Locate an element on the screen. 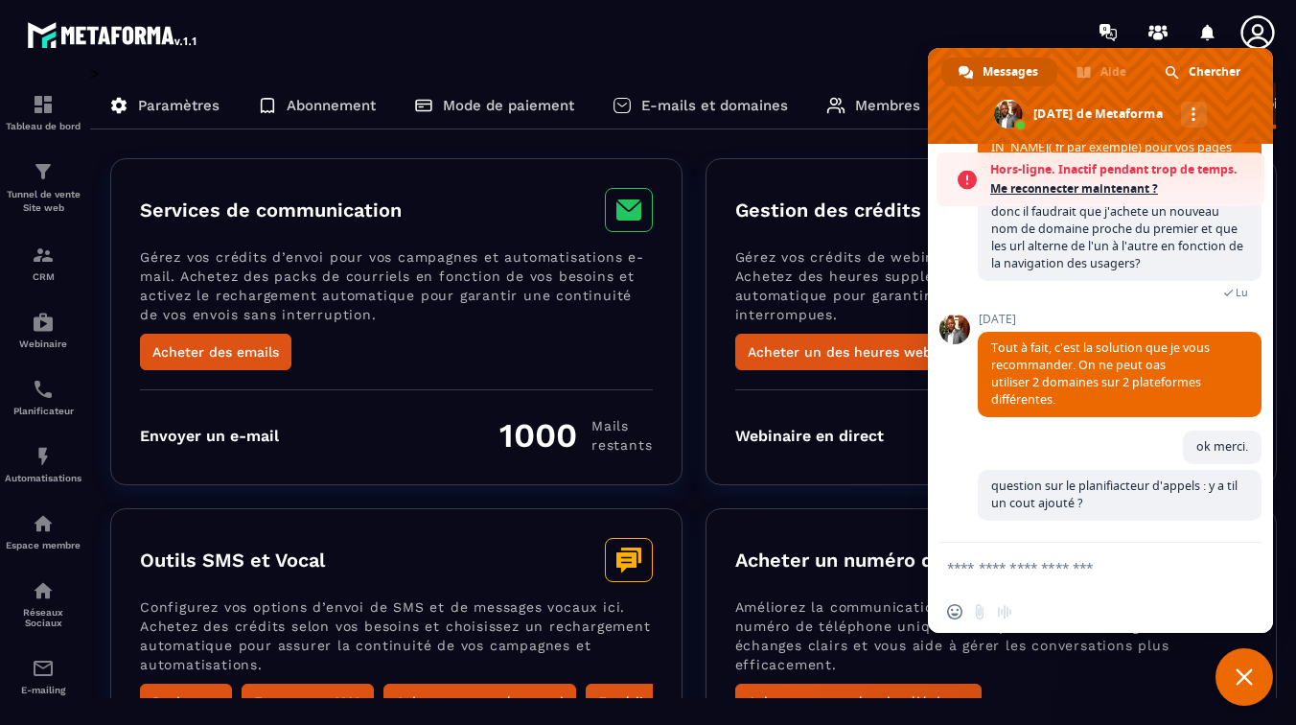 The width and height of the screenshot is (1296, 725). textarea: Entrez votre message... is located at coordinates (1080, 568).